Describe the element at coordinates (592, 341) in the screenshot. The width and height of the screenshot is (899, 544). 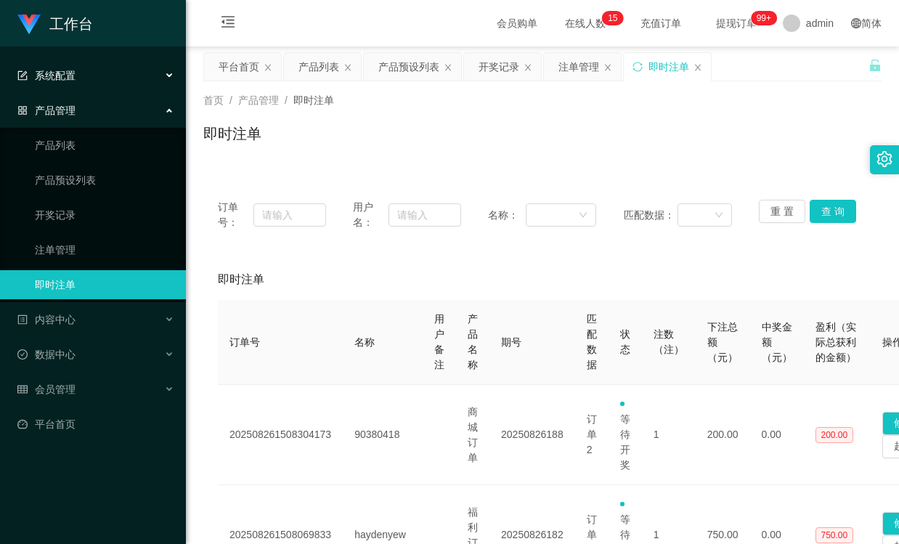
I see `span: 匹配数据` at that location.